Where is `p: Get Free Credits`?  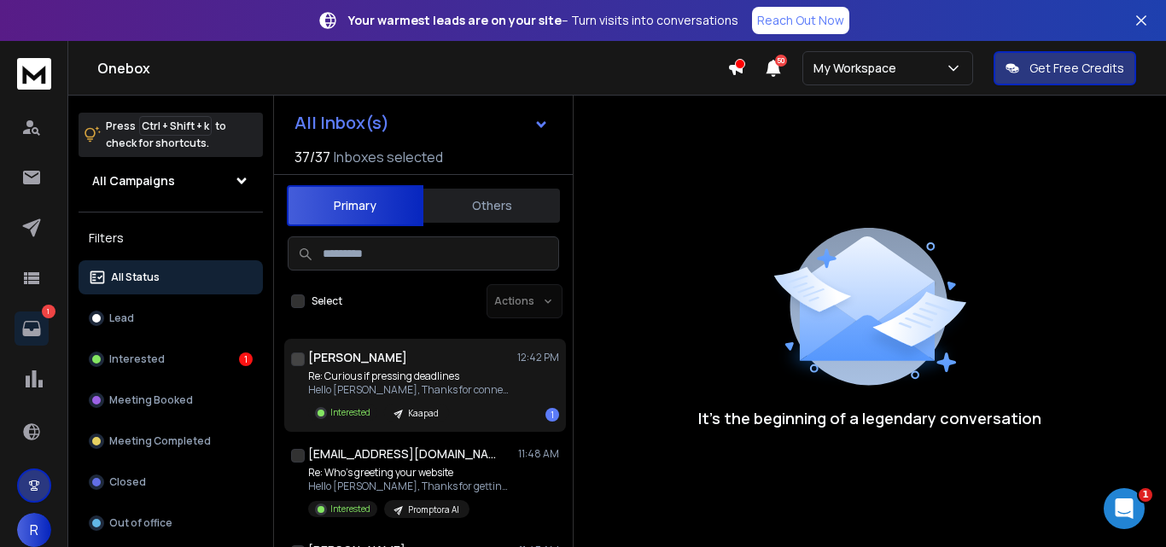
p: Get Free Credits is located at coordinates (1077, 68).